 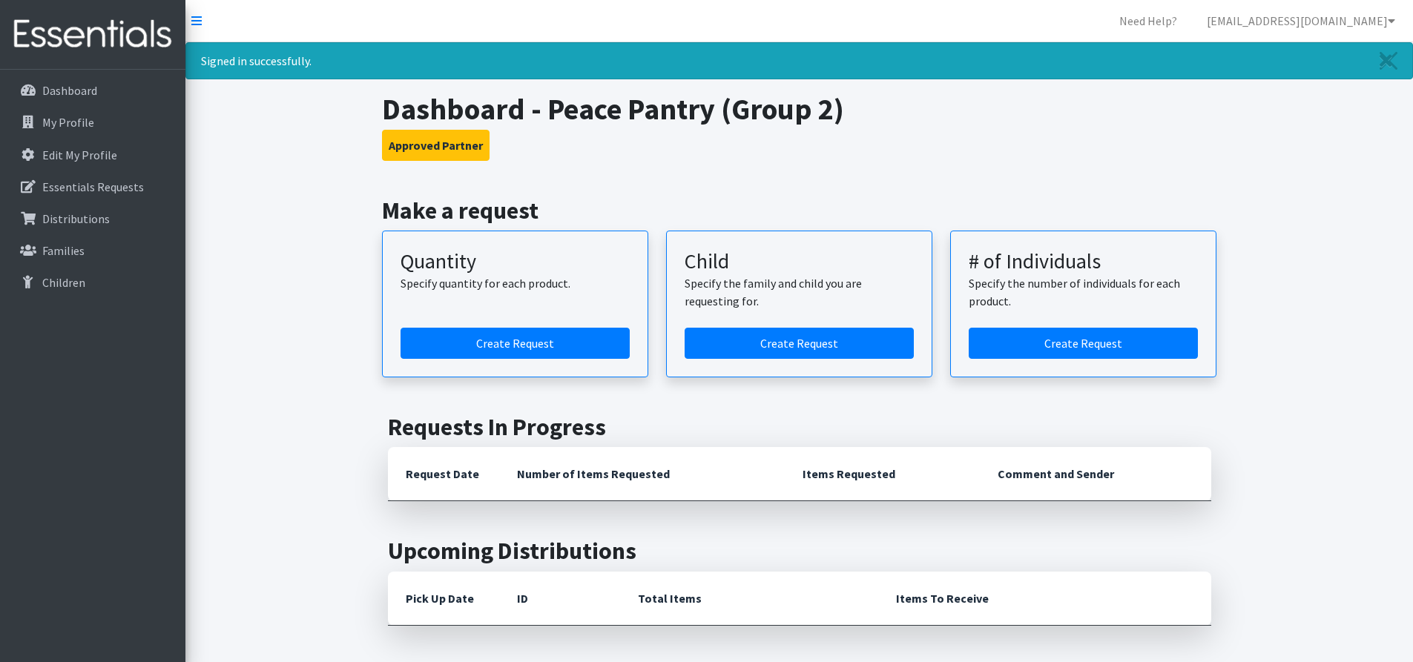 What do you see at coordinates (64, 283) in the screenshot?
I see `p: Children` at bounding box center [64, 283].